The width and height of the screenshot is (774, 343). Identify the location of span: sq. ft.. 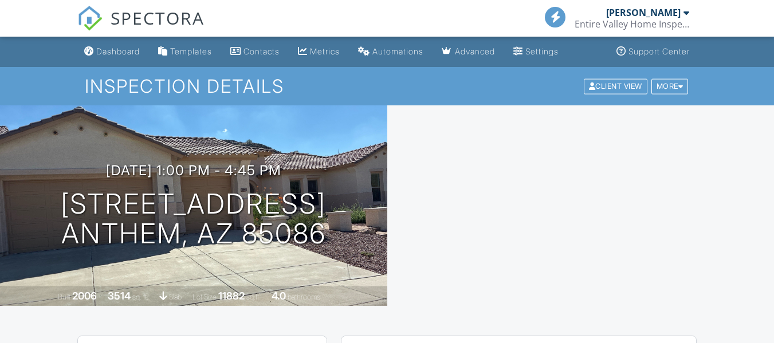
(140, 297).